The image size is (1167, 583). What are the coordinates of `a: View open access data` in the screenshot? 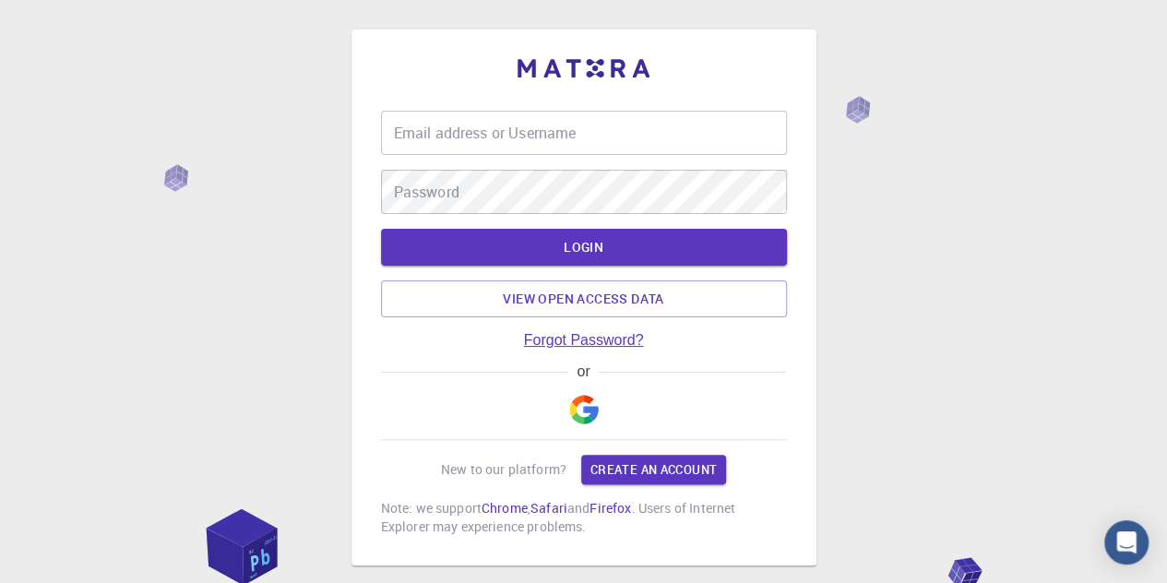 It's located at (584, 299).